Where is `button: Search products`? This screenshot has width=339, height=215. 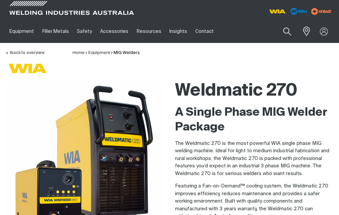 button: Search products is located at coordinates (287, 31).